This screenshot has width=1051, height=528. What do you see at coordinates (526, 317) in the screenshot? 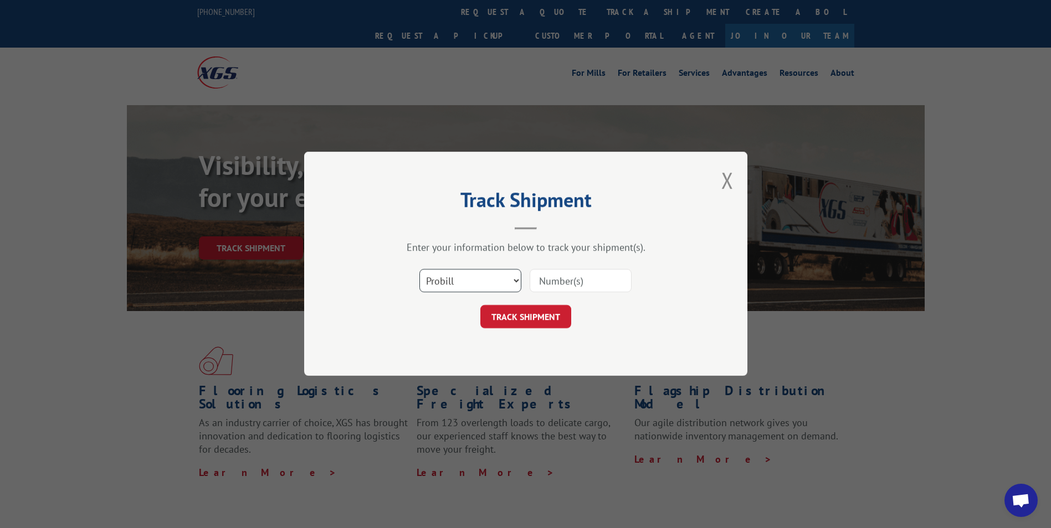
I see `button: TRACK SHIPMENT` at bounding box center [526, 317].